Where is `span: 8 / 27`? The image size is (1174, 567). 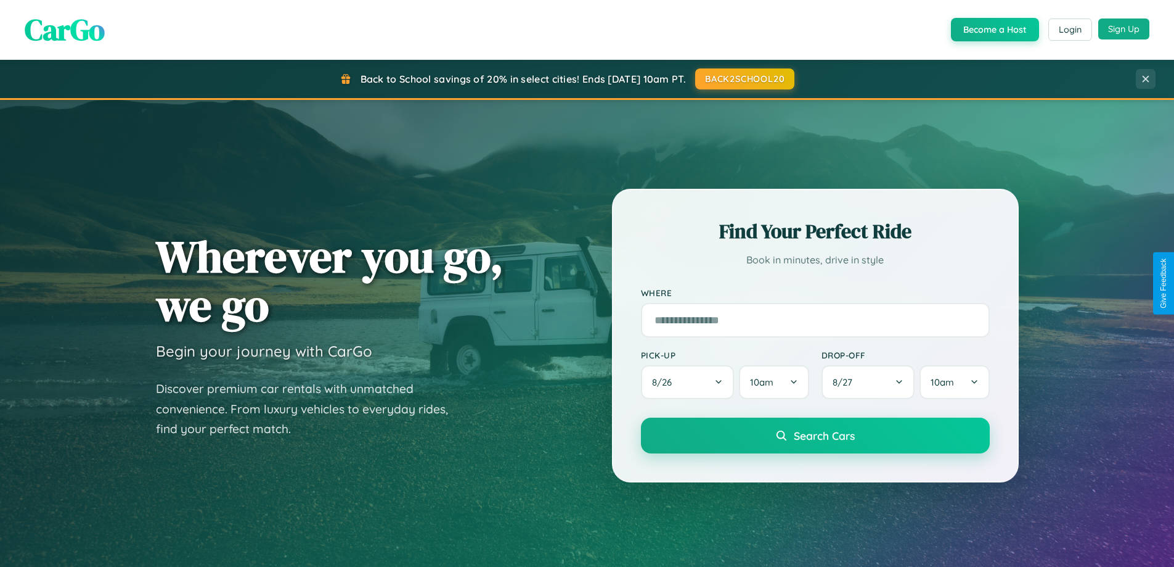
span: 8 / 27 is located at coordinates (846, 382).